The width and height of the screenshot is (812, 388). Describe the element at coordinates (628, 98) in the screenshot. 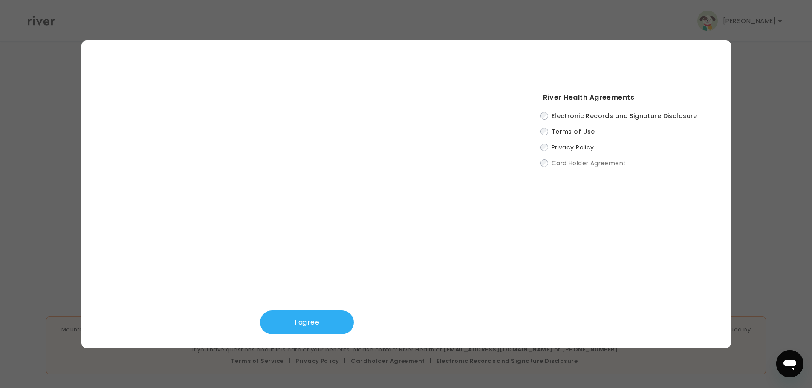

I see `h4: River Health Agreements` at that location.